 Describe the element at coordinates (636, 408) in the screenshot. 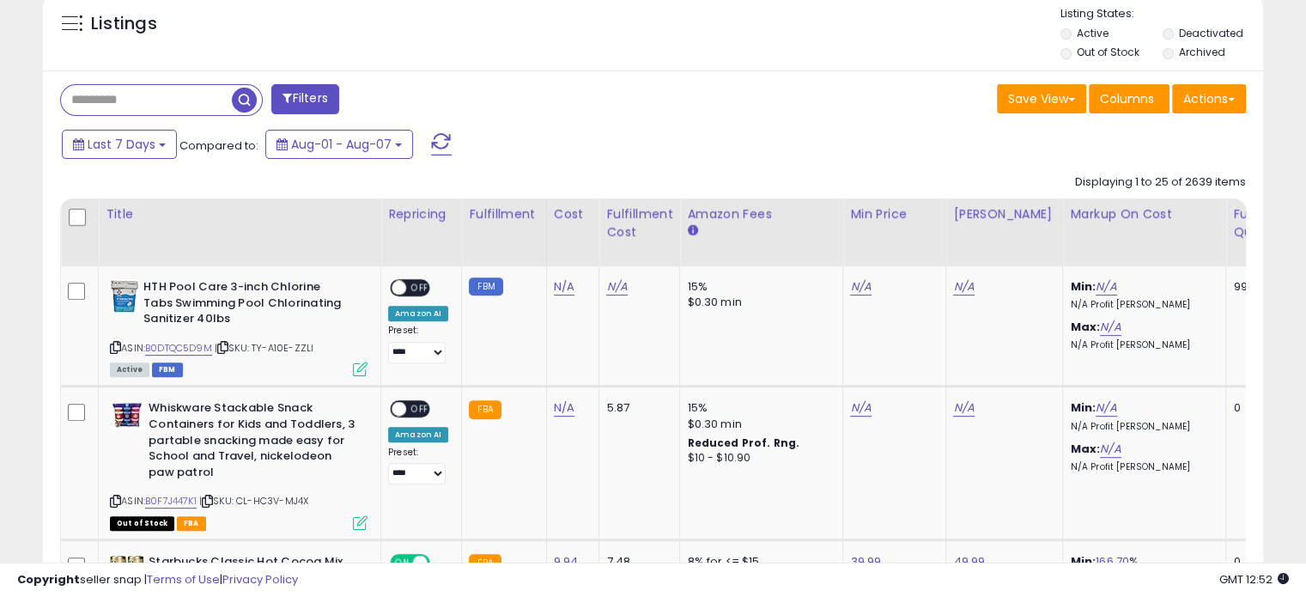

I see `div: 5.87` at that location.